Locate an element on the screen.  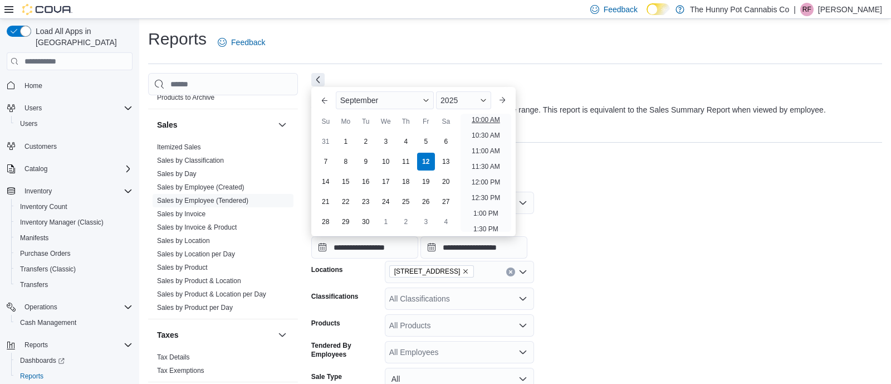
li: 12:30 PM is located at coordinates (486, 198).